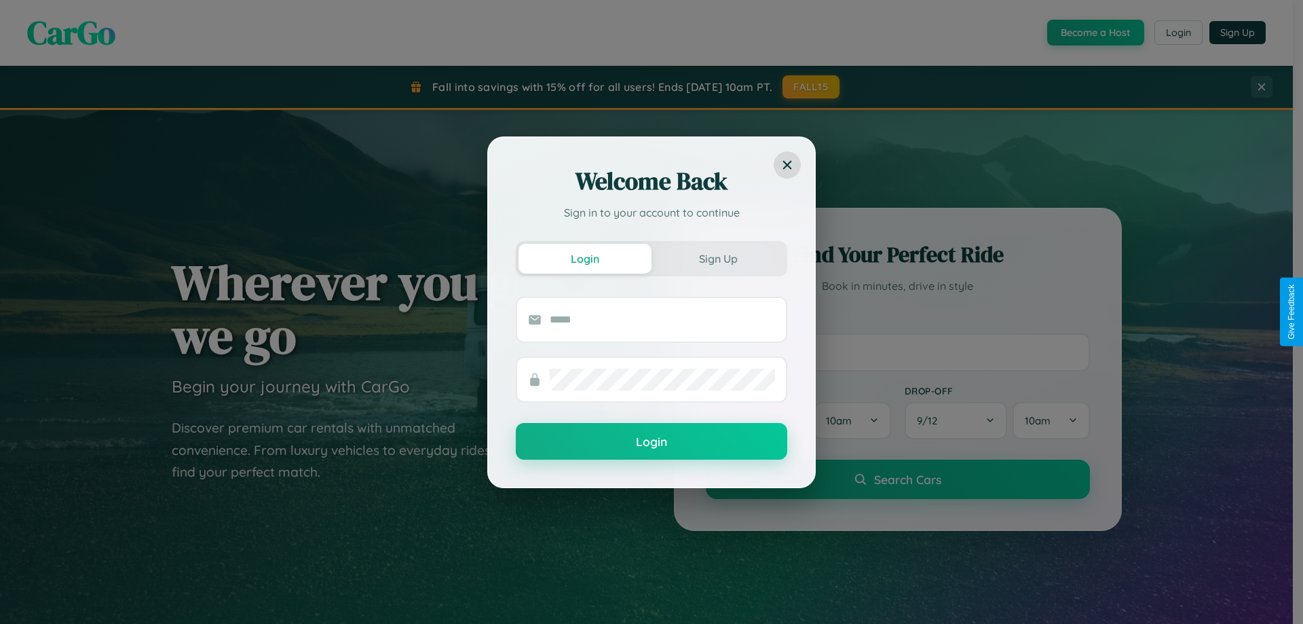 The width and height of the screenshot is (1303, 624). Describe the element at coordinates (1292, 312) in the screenshot. I see `div: Give Feedback` at that location.